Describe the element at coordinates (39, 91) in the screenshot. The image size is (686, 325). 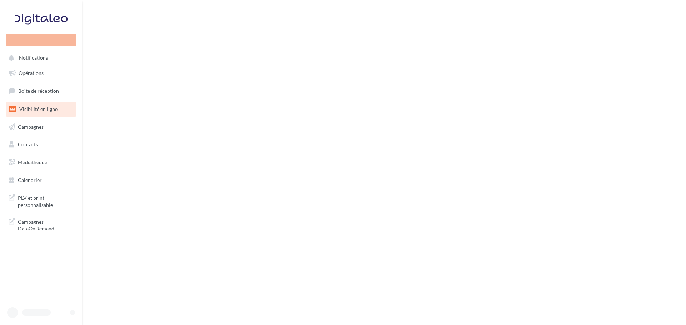
I see `span: Boîte de réception` at that location.